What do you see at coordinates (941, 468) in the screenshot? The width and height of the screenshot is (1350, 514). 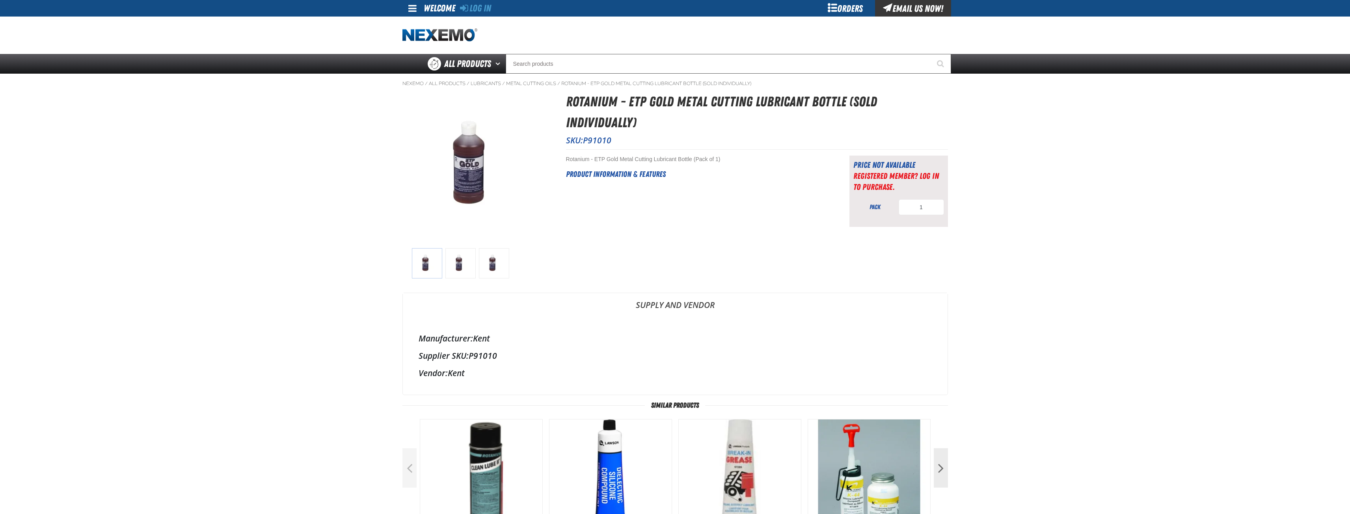 I see `button: Next` at bounding box center [941, 468].